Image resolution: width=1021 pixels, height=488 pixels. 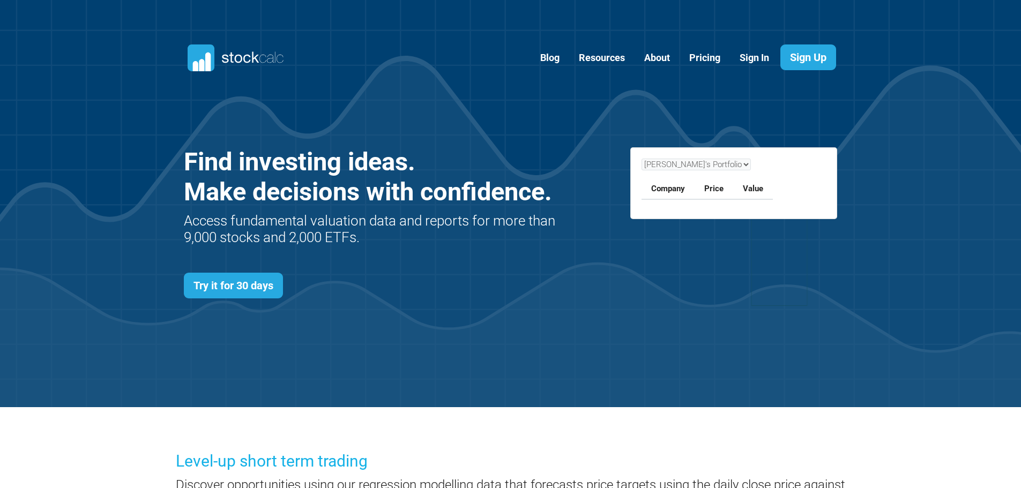 What do you see at coordinates (602, 58) in the screenshot?
I see `a: Resources` at bounding box center [602, 58].